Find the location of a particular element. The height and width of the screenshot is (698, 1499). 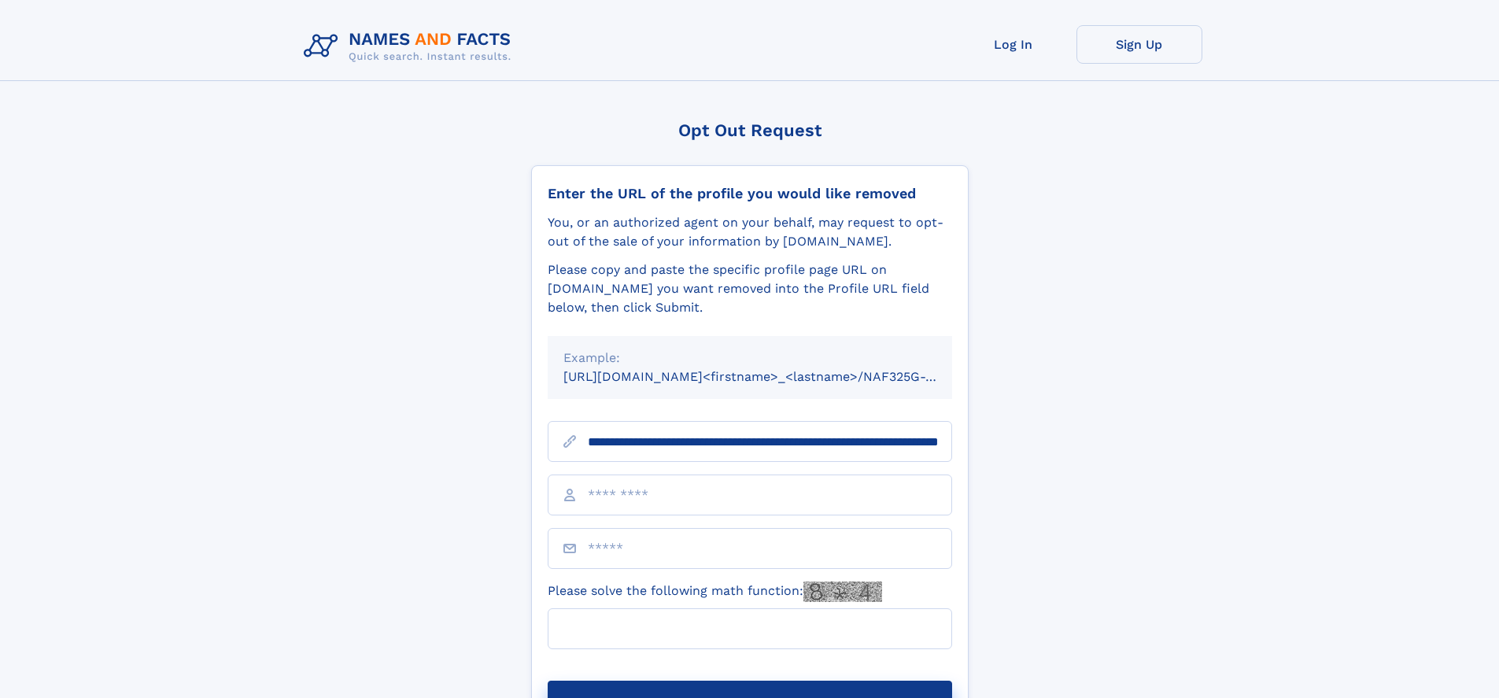

a: Log In is located at coordinates (1013, 44).